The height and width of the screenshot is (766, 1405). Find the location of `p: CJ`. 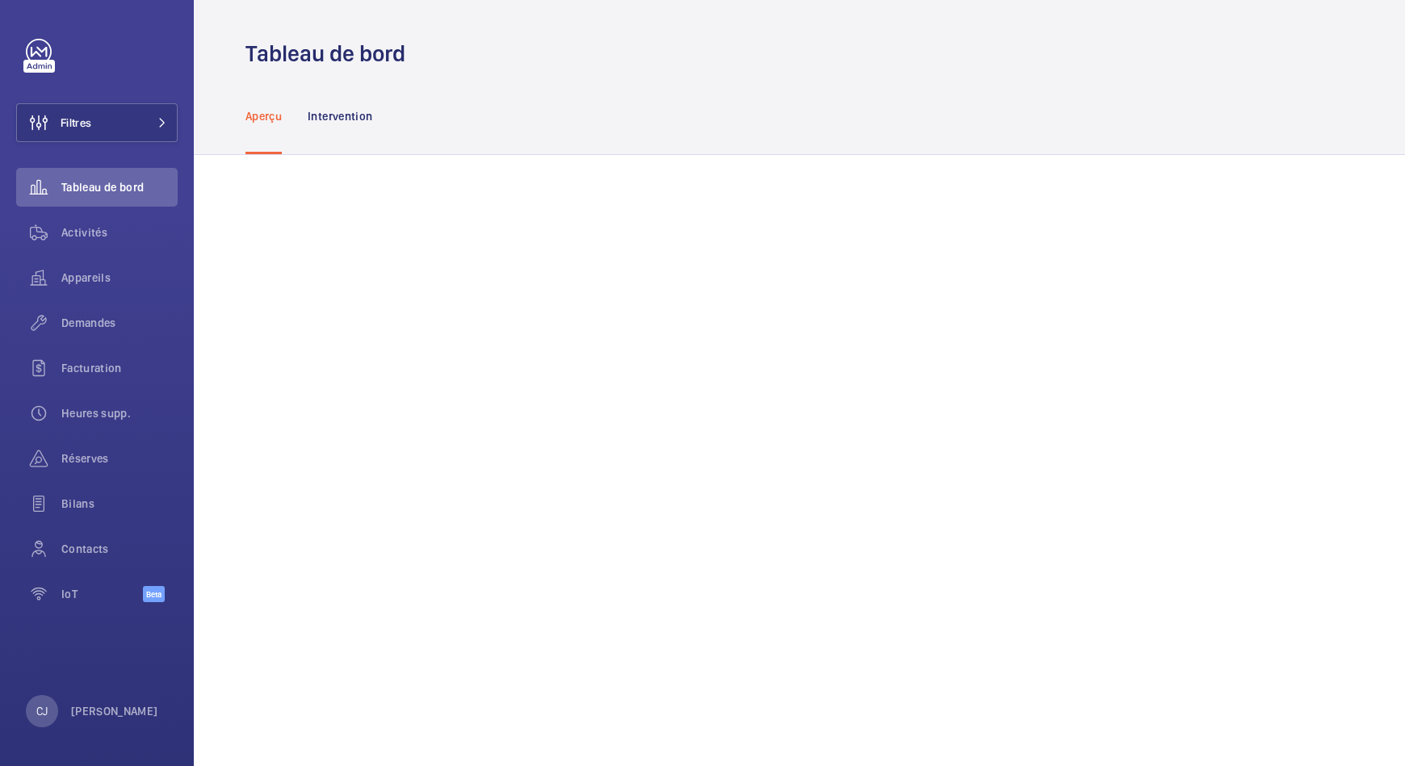

p: CJ is located at coordinates (42, 712).